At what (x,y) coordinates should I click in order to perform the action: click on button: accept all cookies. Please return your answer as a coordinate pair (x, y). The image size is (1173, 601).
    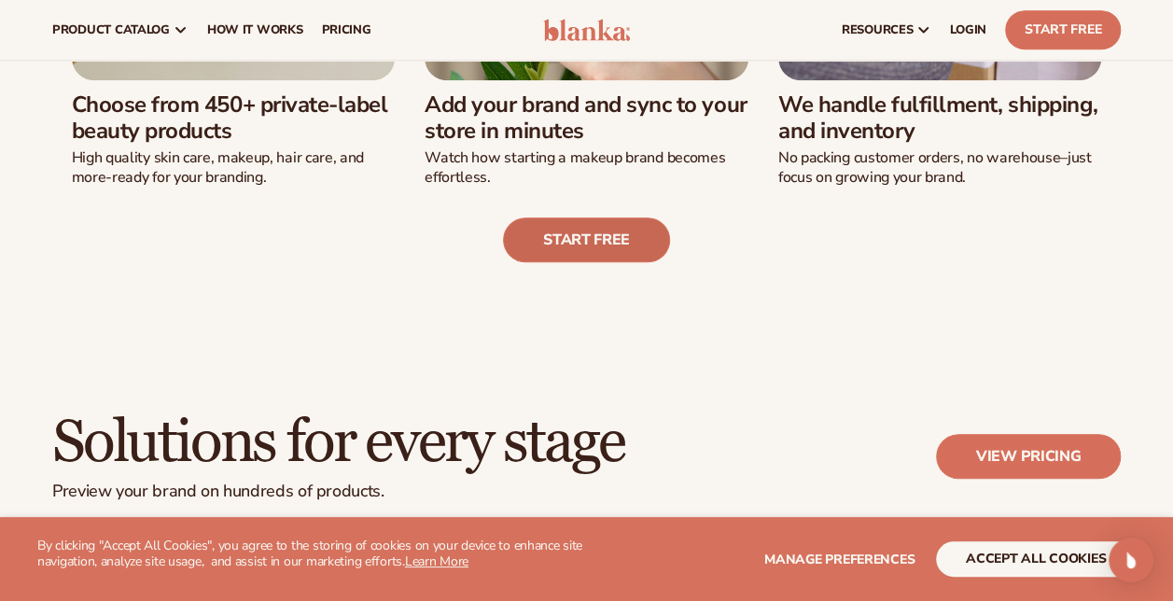
    Looking at the image, I should click on (1036, 559).